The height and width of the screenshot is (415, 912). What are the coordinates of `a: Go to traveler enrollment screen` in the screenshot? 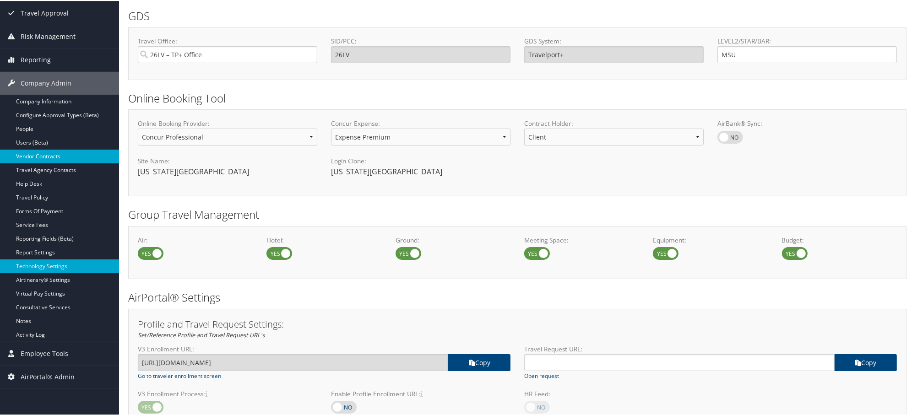 It's located at (179, 375).